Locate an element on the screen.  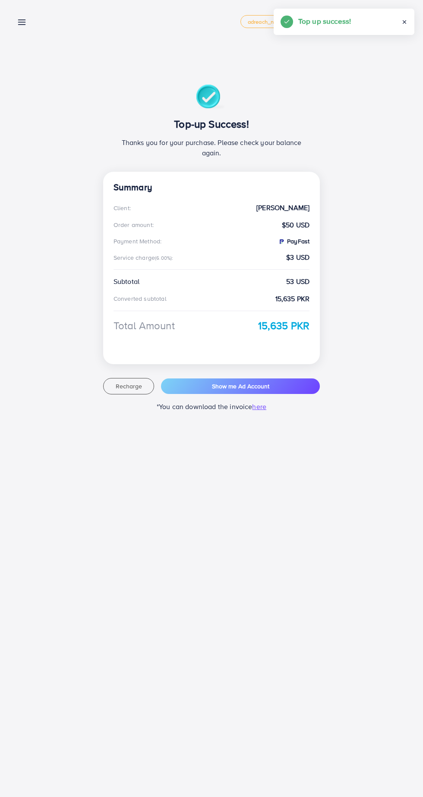
strong: $3 USD is located at coordinates (298, 257).